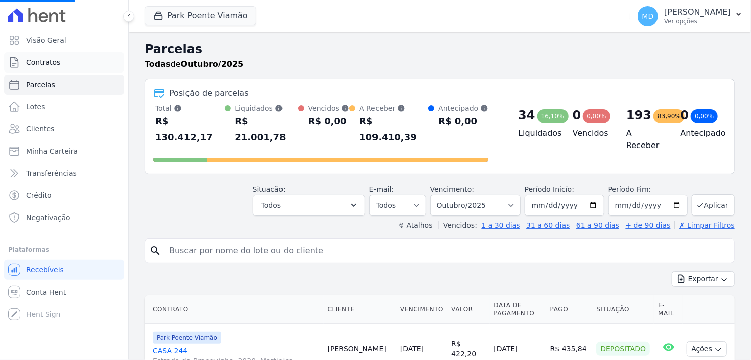  Describe the element at coordinates (64, 62) in the screenshot. I see `a: Contratos` at that location.